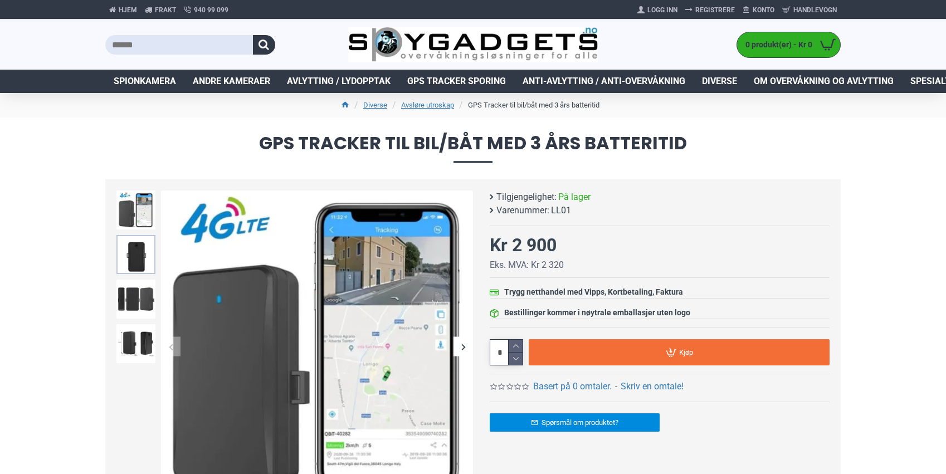 The height and width of the screenshot is (474, 946). What do you see at coordinates (593, 292) in the screenshot?
I see `div: Trygg netthandel med Vipps, Kortbetaling, Faktura` at bounding box center [593, 292].